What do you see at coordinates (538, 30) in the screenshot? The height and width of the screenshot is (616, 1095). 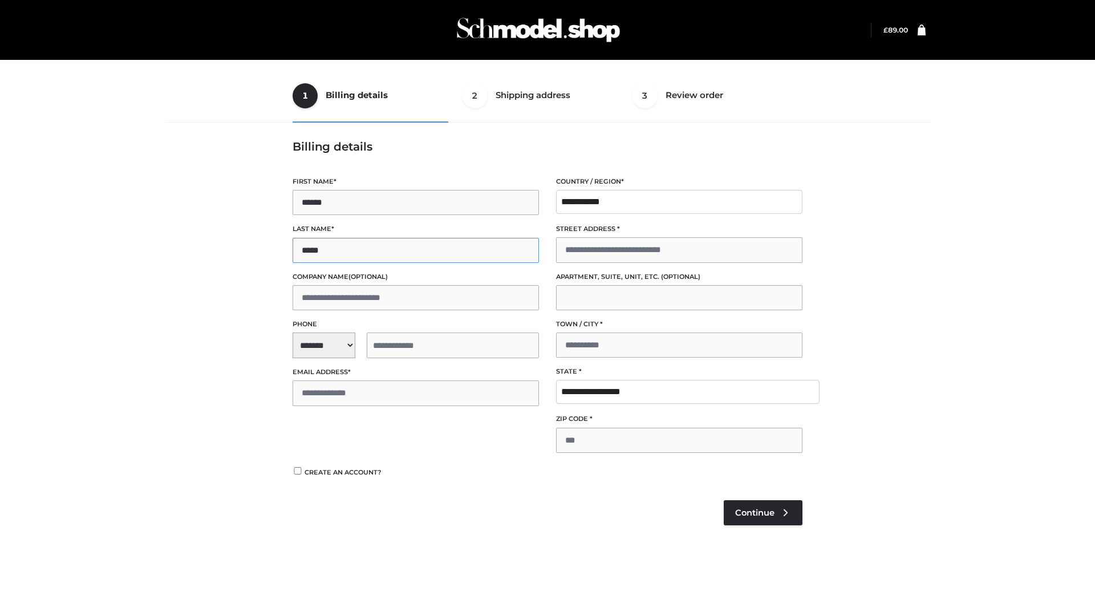 I see `img: Schmodel Admin 964` at bounding box center [538, 30].